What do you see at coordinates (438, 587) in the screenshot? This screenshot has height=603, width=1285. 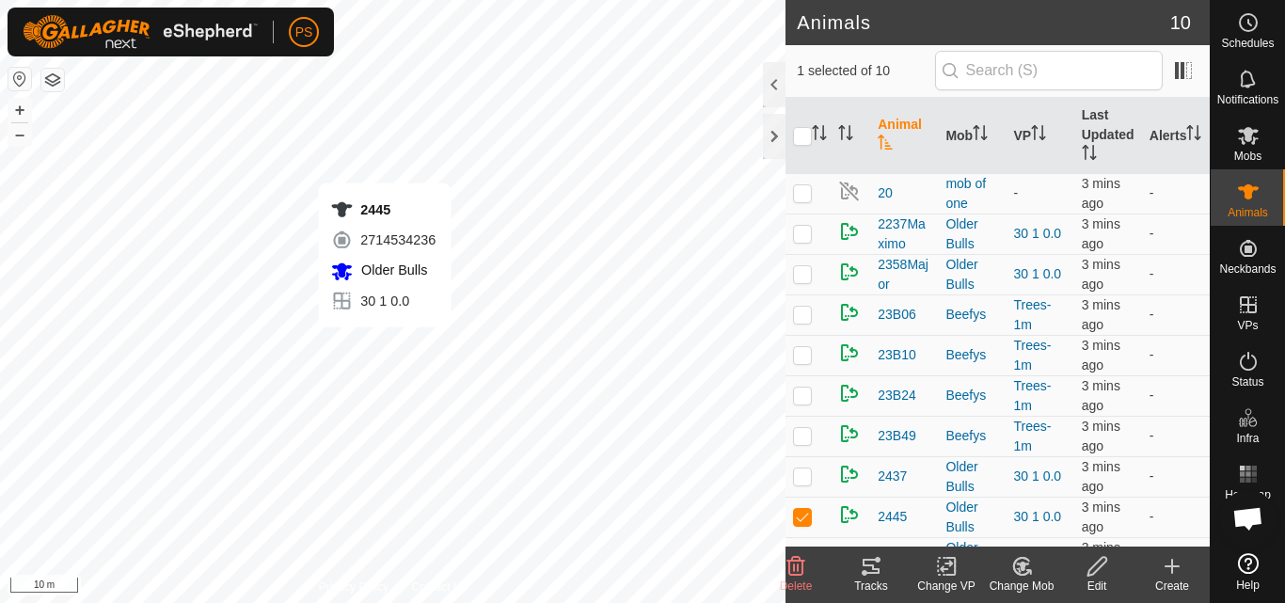 I see `a: Contact Us` at bounding box center [438, 587].